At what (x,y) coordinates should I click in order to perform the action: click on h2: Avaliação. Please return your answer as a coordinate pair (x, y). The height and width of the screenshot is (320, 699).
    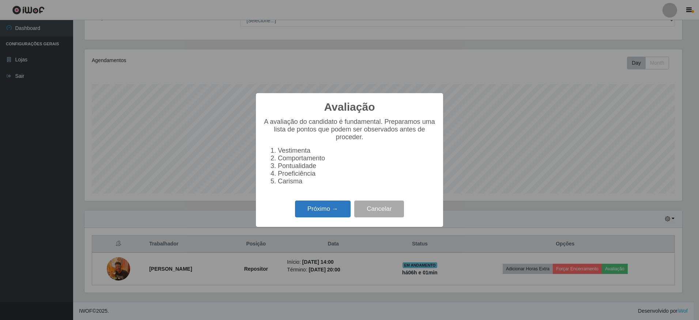
    Looking at the image, I should click on (350, 107).